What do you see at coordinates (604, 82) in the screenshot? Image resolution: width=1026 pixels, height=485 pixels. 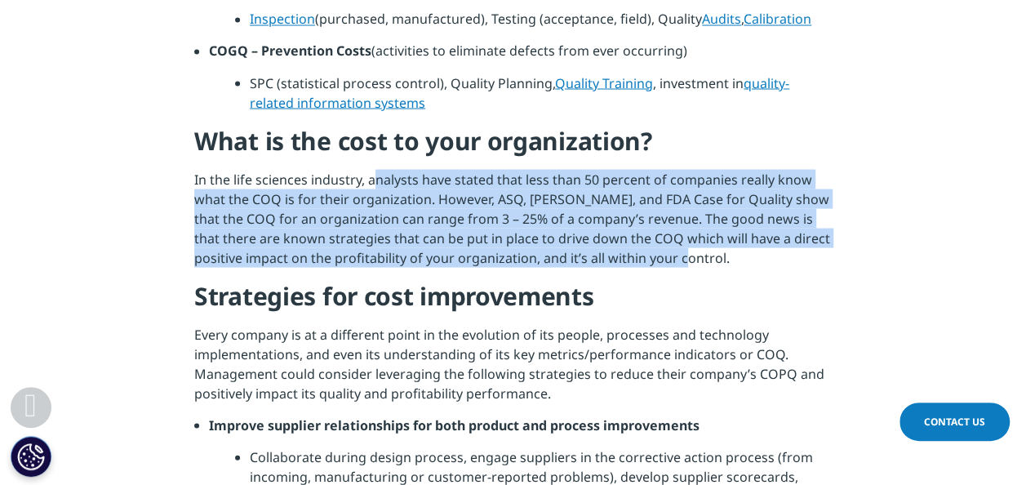 I see `a: Quality Training` at bounding box center [604, 82].